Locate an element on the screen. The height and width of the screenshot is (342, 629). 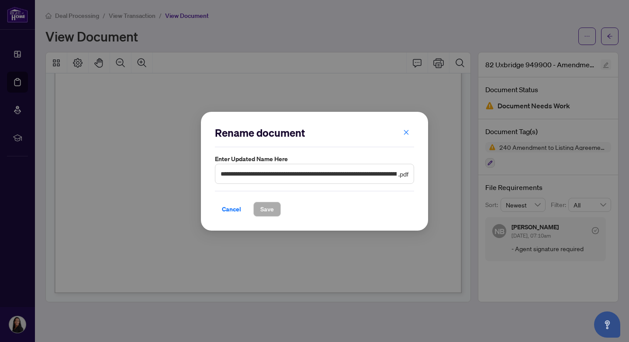
span: close is located at coordinates (406, 132).